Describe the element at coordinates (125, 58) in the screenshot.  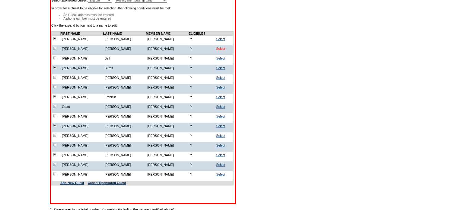
I see `td: Bell` at that location.